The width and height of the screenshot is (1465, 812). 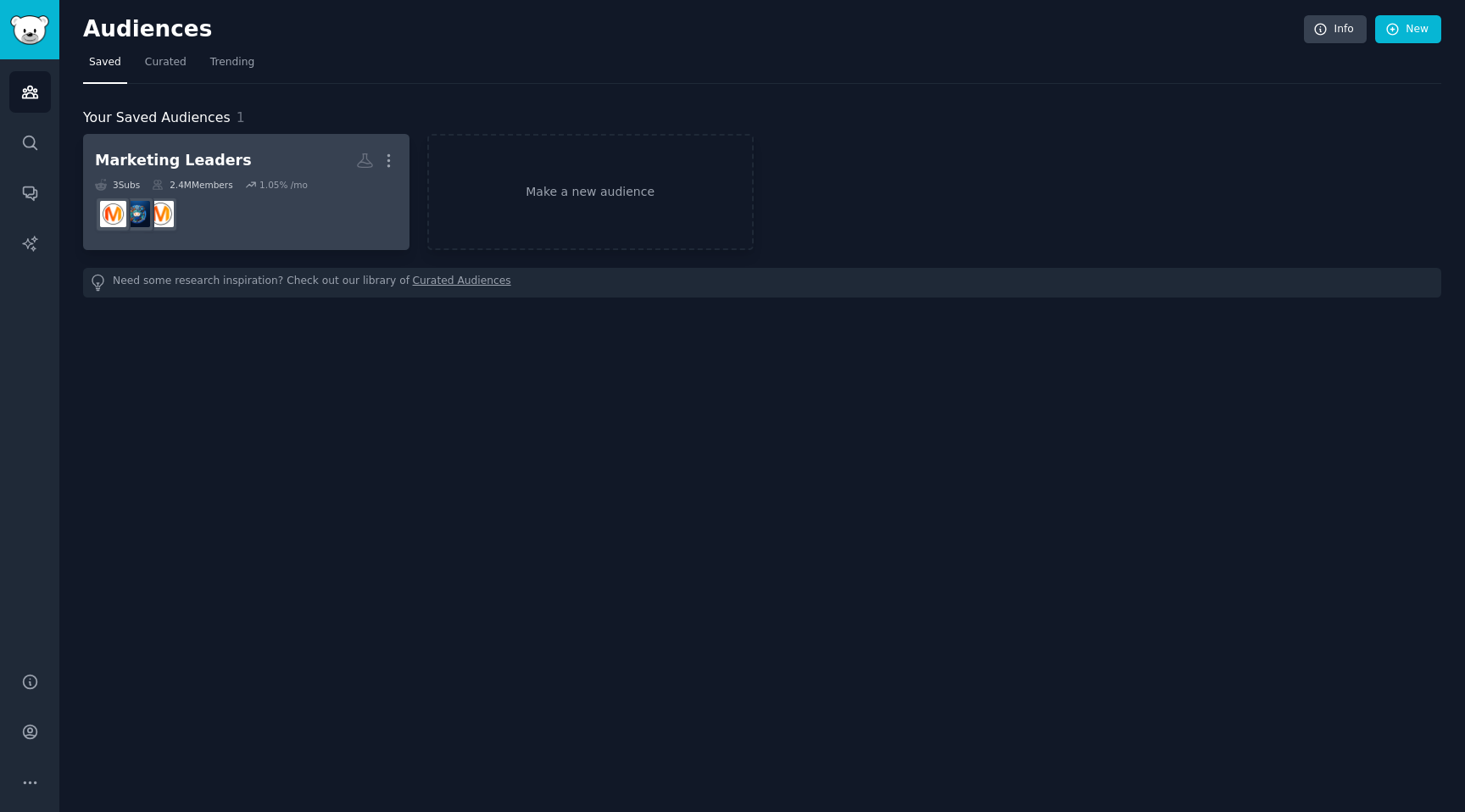 I want to click on a: Marketing Leaders3Subs2.4MMembers1.05% /moDigitalMarketingdigital_marketingmarketing, so click(x=246, y=192).